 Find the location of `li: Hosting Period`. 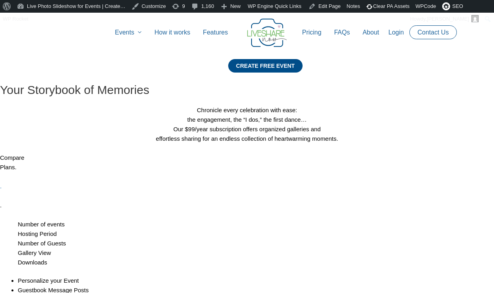

li: Hosting Period is located at coordinates (256, 234).